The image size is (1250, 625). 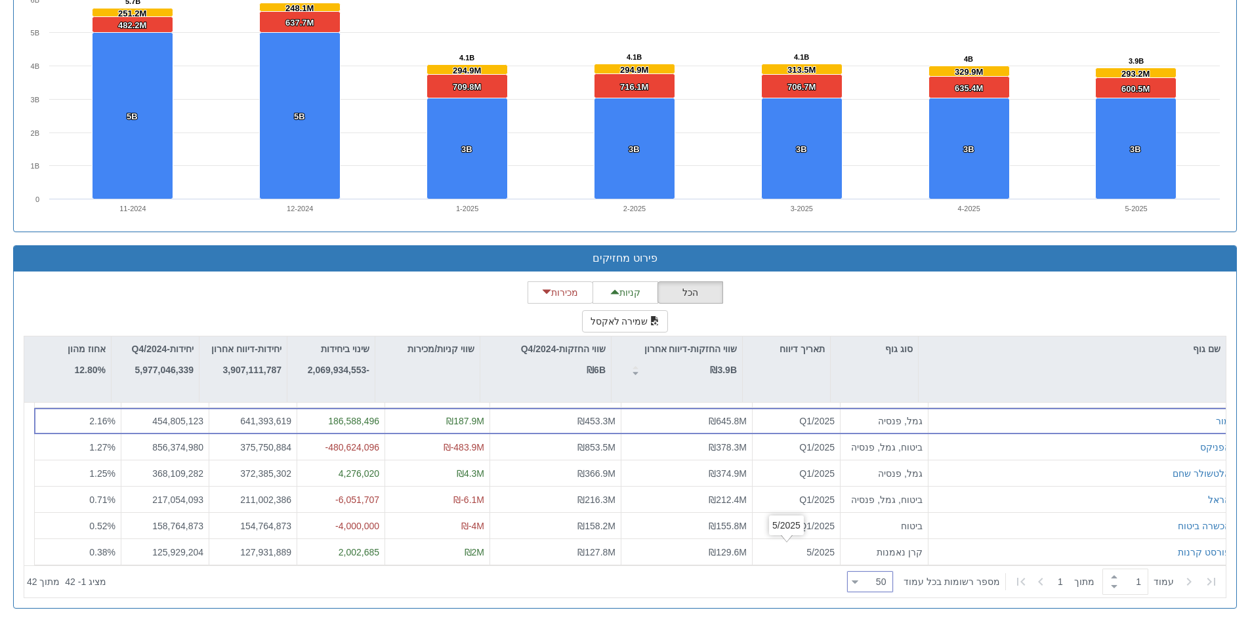 What do you see at coordinates (596, 370) in the screenshot?
I see `strong: ₪6B` at bounding box center [596, 370].